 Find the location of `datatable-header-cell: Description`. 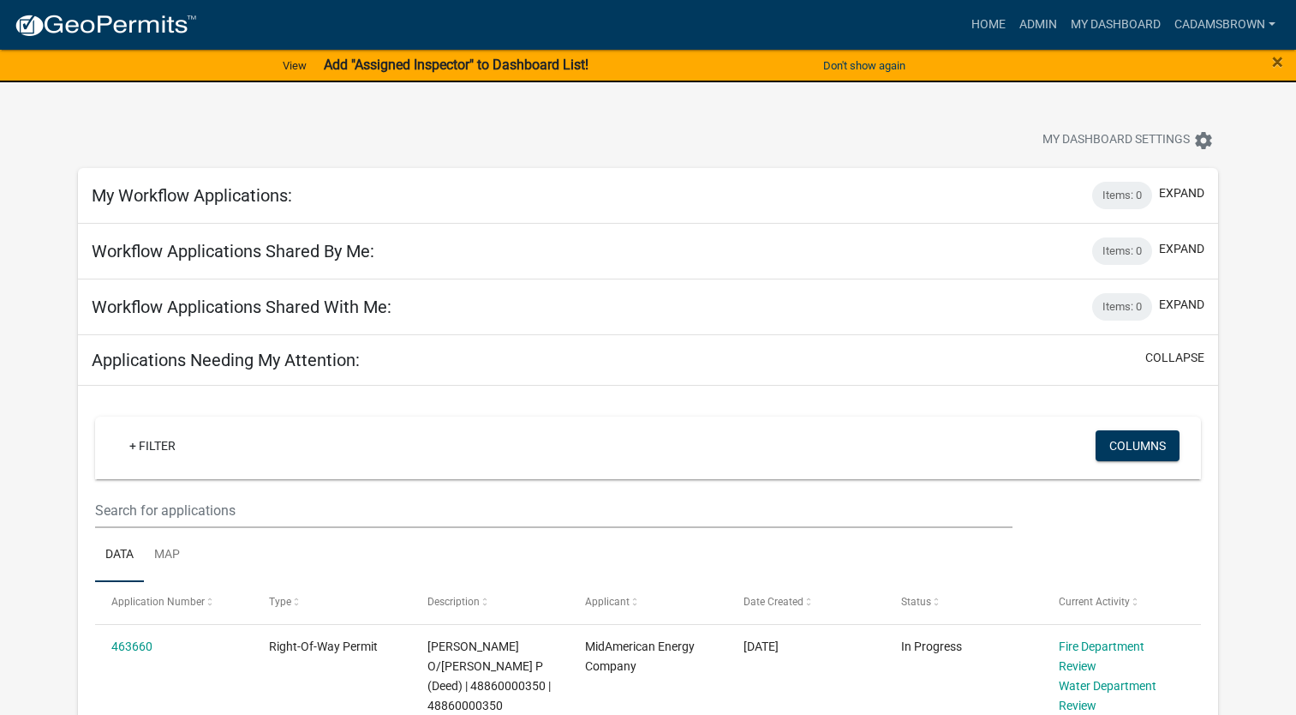

datatable-header-cell: Description is located at coordinates (490, 602).